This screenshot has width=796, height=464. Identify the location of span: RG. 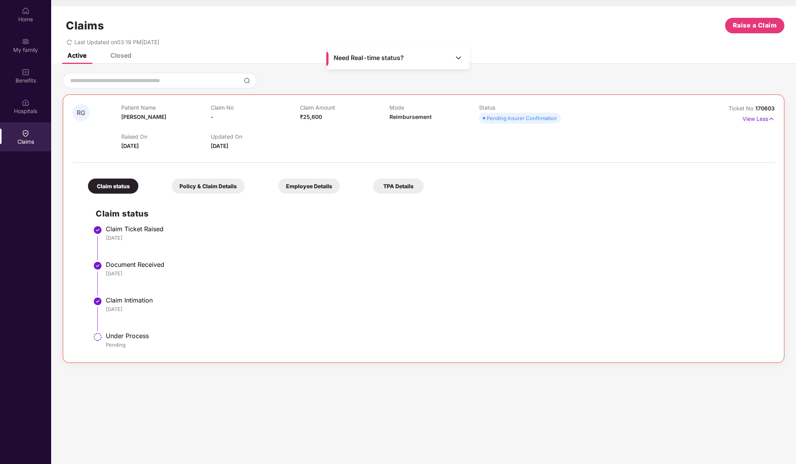
(81, 113).